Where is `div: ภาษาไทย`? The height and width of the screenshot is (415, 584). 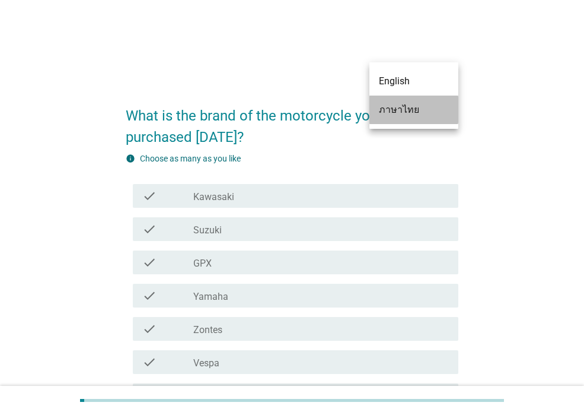
div: ภาษาไทย is located at coordinates (414, 110).